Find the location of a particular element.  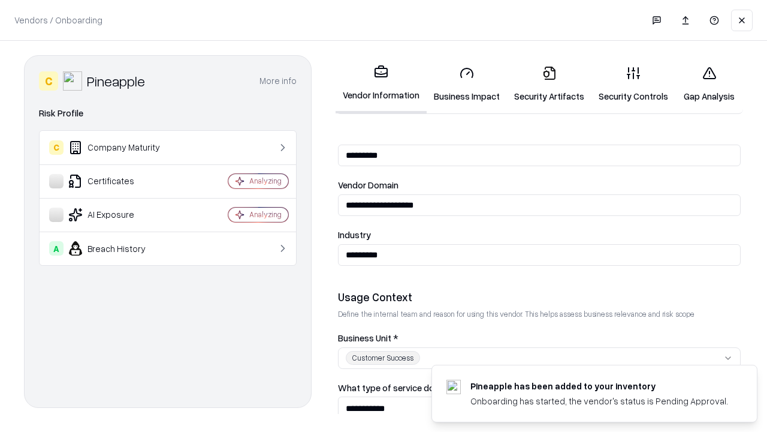

a: Vendor Information is located at coordinates (381, 84).